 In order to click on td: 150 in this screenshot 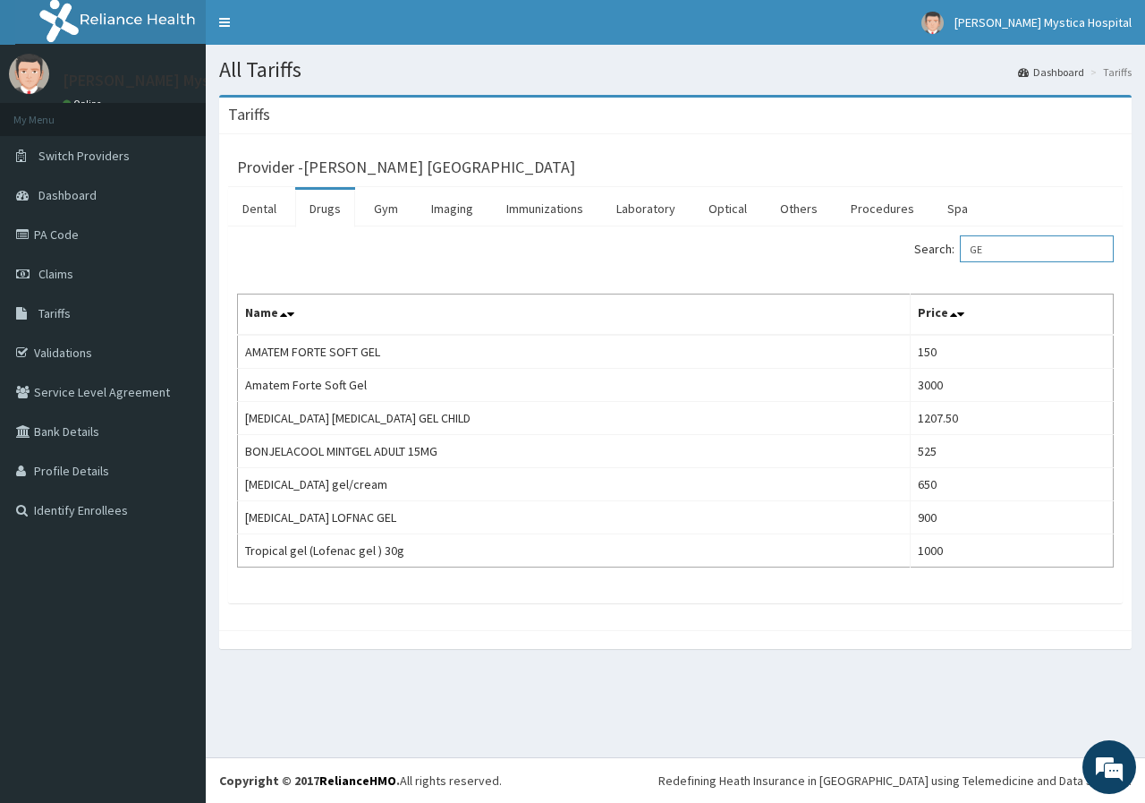, I will do `click(1012, 352)`.